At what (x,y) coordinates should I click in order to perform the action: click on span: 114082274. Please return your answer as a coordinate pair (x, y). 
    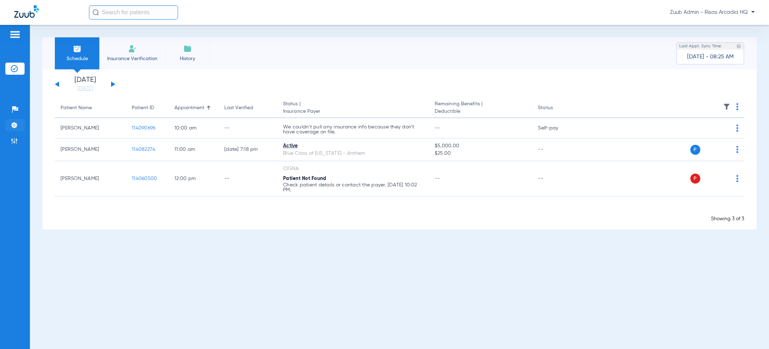
    Looking at the image, I should click on (143, 149).